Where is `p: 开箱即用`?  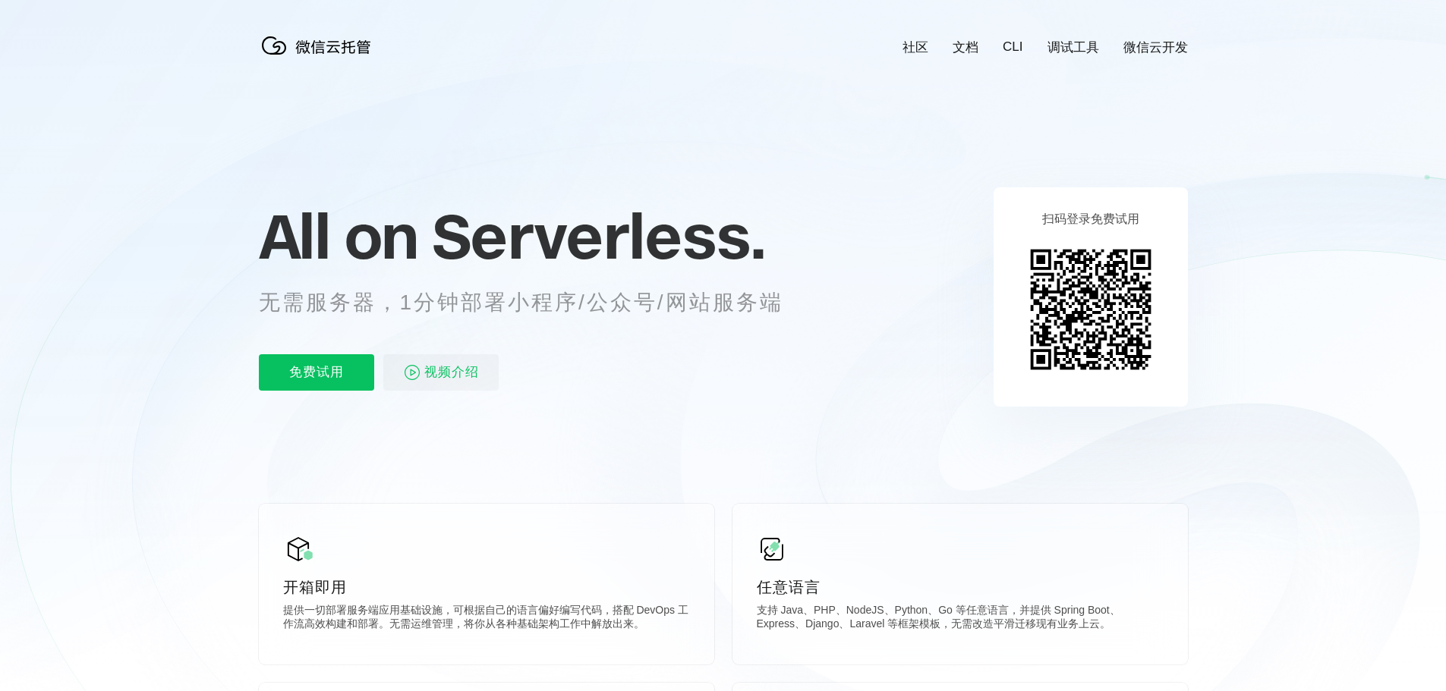
p: 开箱即用 is located at coordinates (486, 587).